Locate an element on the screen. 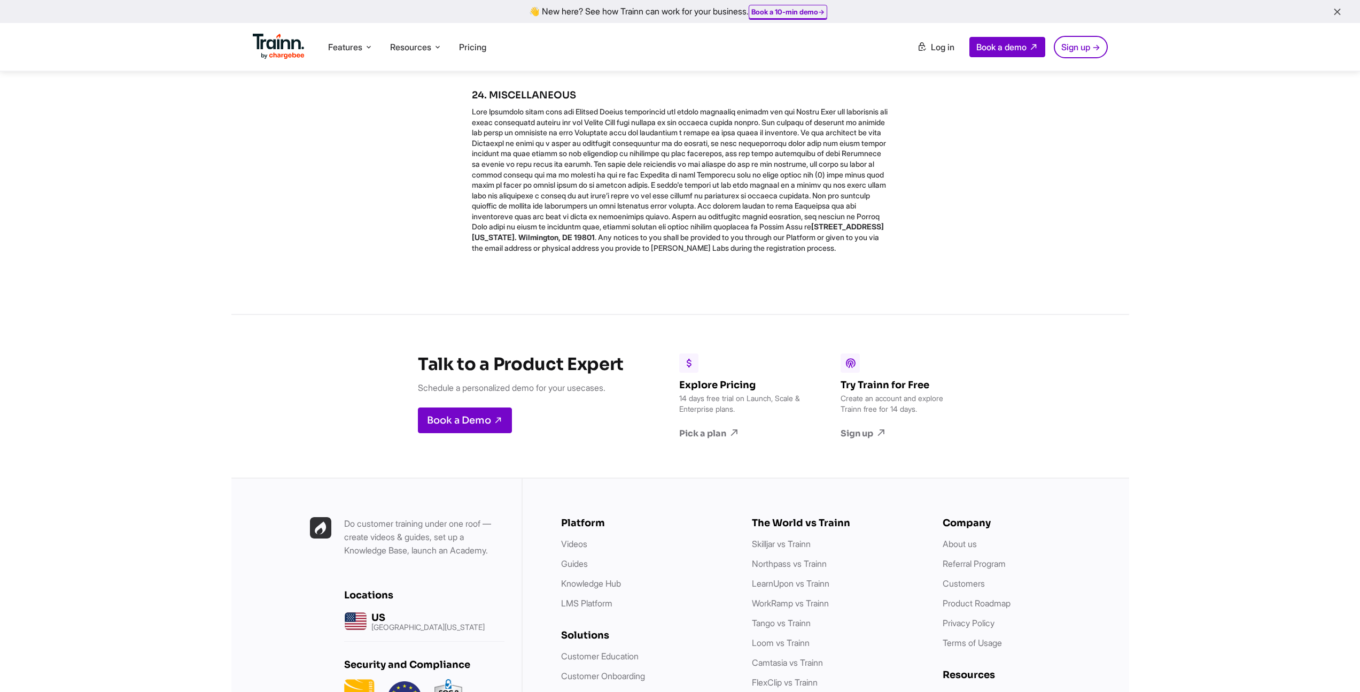 The height and width of the screenshot is (692, 1360). a: Privacy Policy is located at coordinates (969, 623).